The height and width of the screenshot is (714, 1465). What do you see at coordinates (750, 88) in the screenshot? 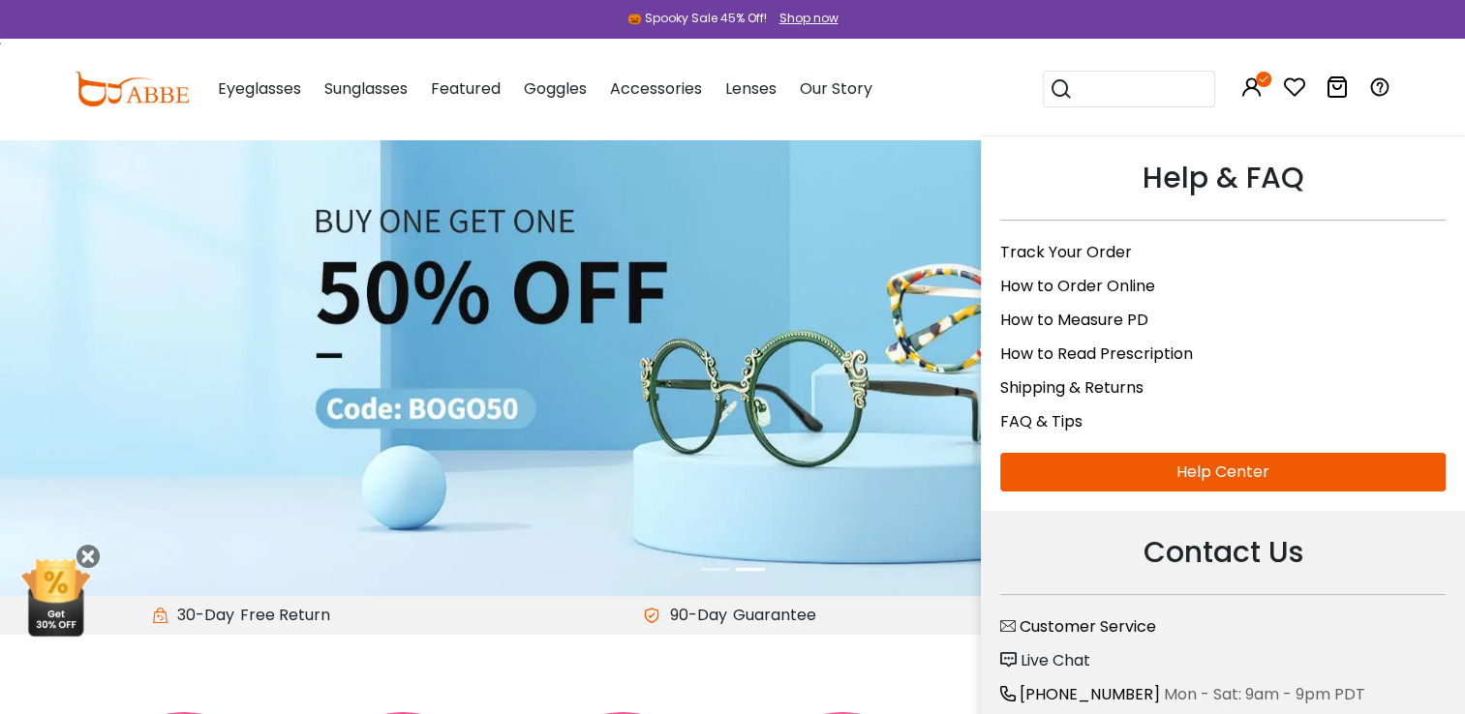
I see `span: Lenses` at bounding box center [750, 88].